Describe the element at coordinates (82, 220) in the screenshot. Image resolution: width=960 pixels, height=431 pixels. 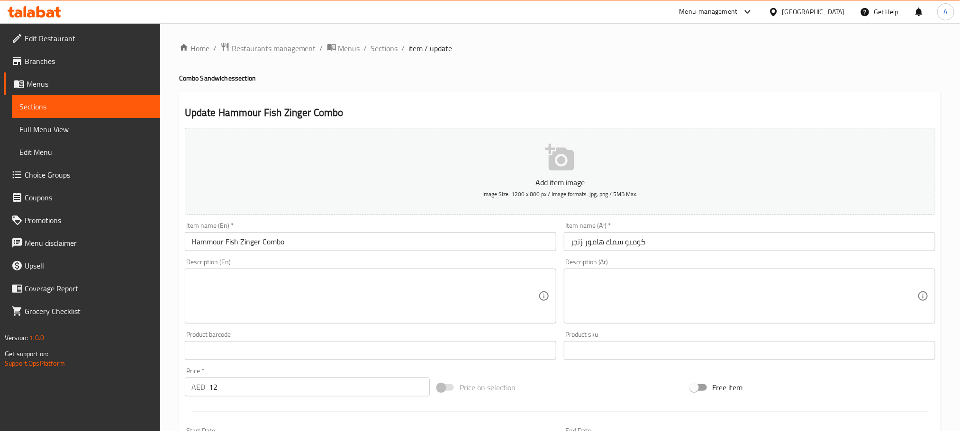
I see `a: Promotions` at that location.